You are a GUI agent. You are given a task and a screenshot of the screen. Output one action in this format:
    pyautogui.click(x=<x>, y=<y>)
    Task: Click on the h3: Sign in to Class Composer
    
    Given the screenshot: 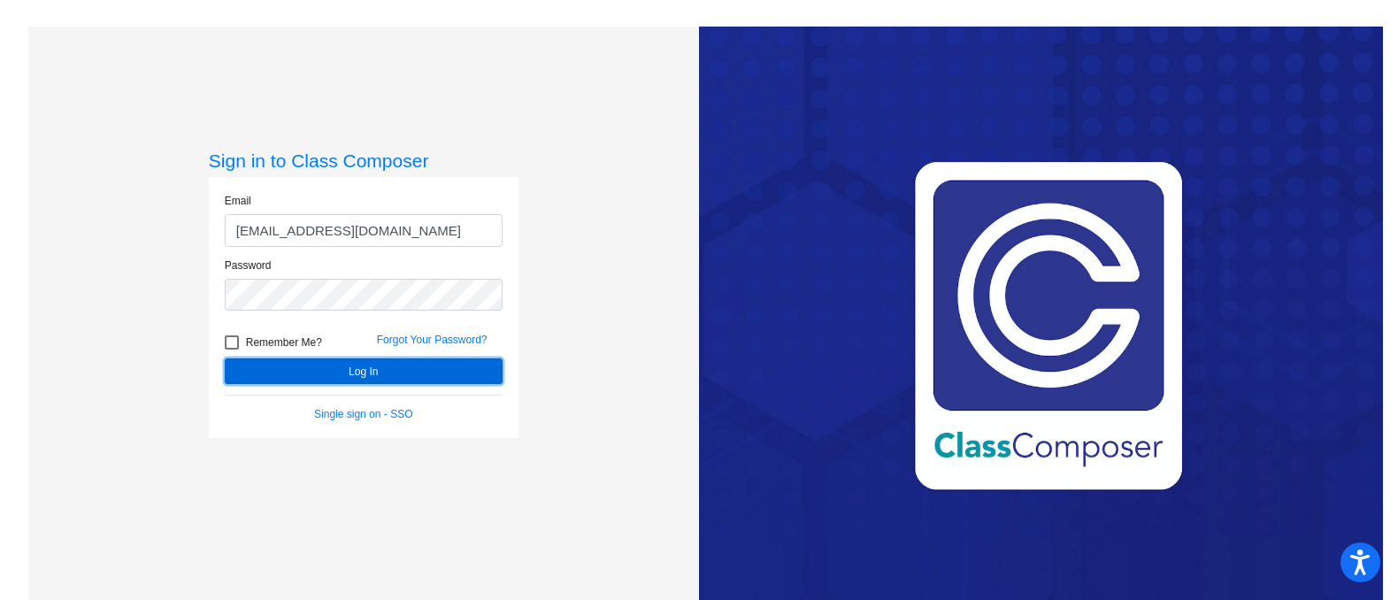 What is the action you would take?
    pyautogui.click(x=364, y=160)
    